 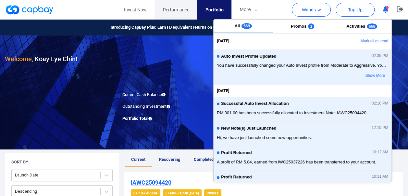 What do you see at coordinates (363, 76) in the screenshot?
I see `button: Show More` at bounding box center [363, 76].